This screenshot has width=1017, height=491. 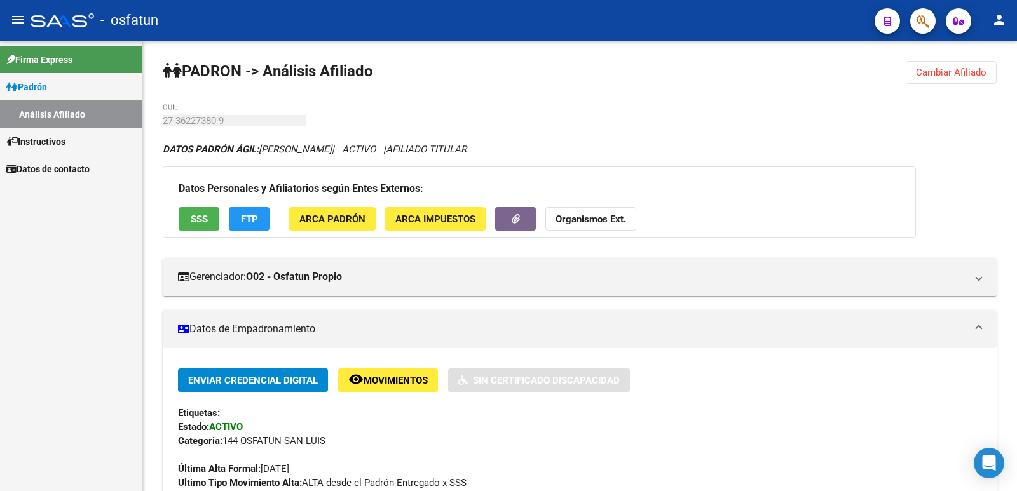 I want to click on strong: Ultimo Tipo Movimiento Alta:, so click(x=240, y=483).